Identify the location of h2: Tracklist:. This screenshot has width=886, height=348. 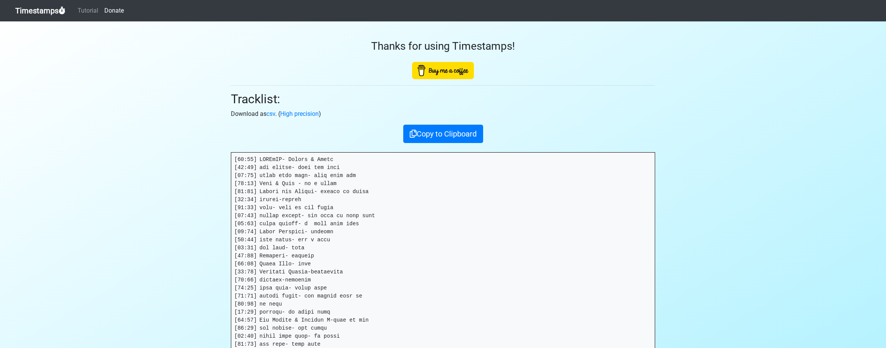
(443, 99).